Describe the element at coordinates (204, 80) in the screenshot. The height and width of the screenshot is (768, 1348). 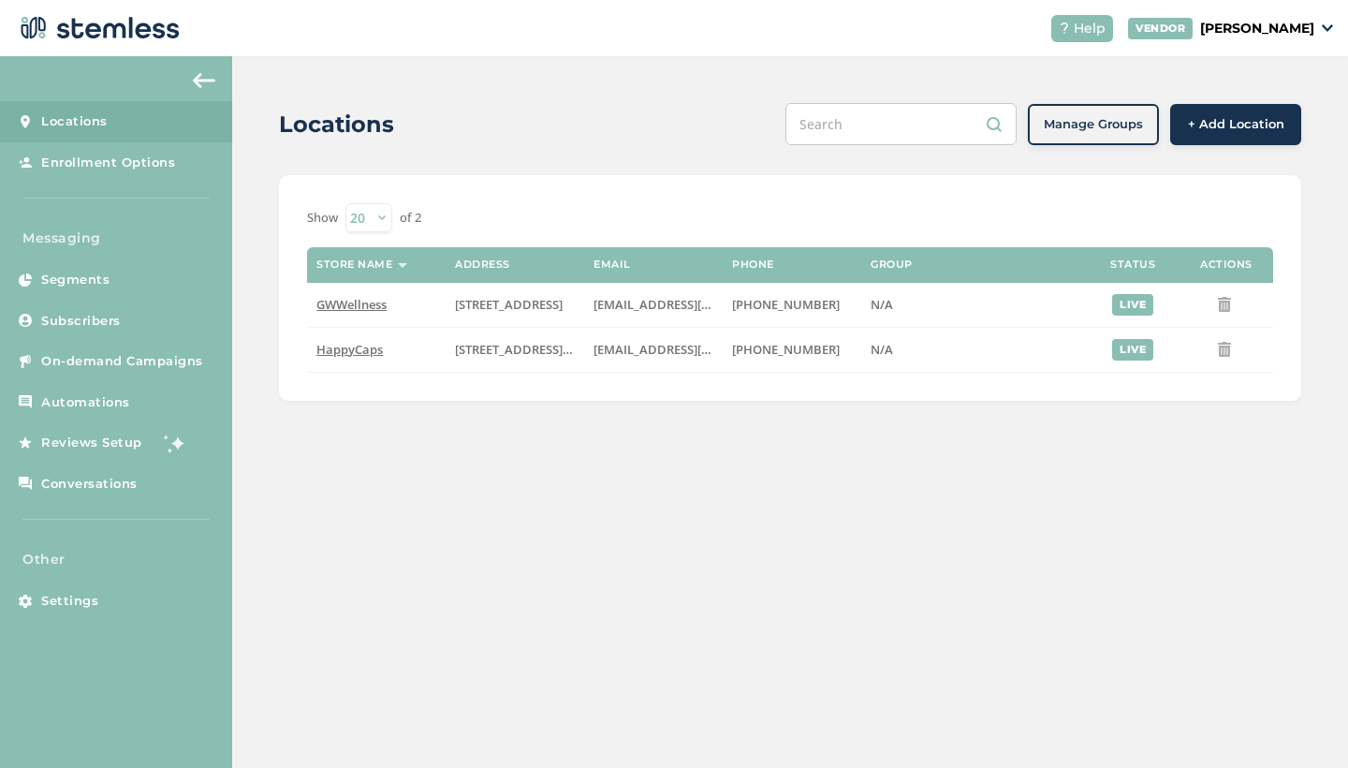
I see `img: icon-arrow-back-accent-c549486e.svg` at that location.